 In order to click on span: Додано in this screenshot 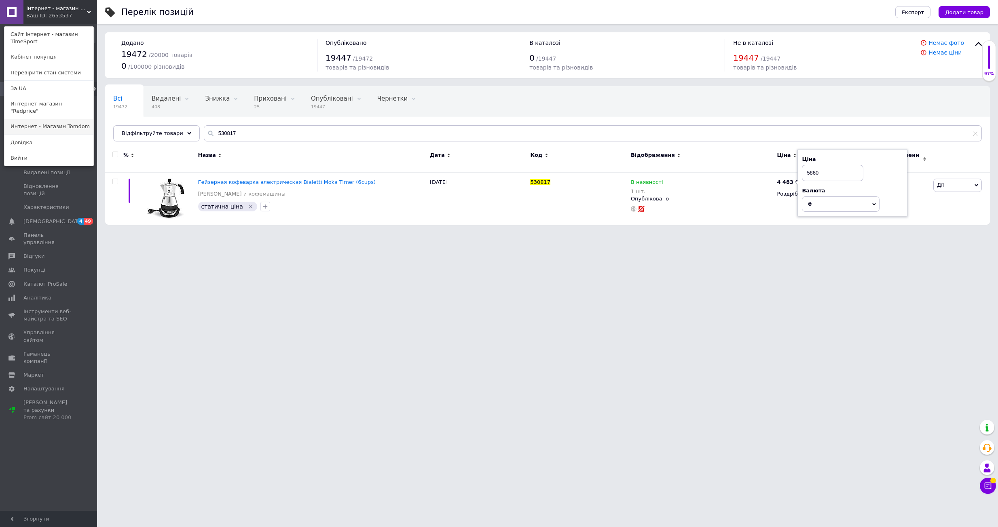, I will do `click(132, 43)`.